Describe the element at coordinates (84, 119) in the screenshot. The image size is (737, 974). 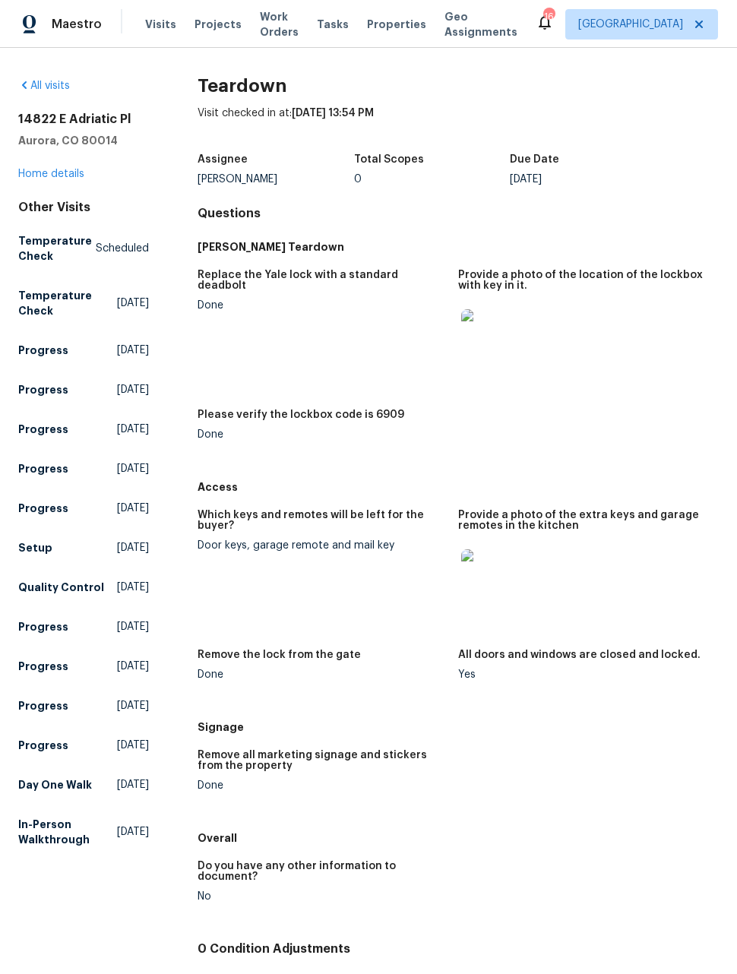
I see `h2: 14822 E Adriatic Pl` at that location.